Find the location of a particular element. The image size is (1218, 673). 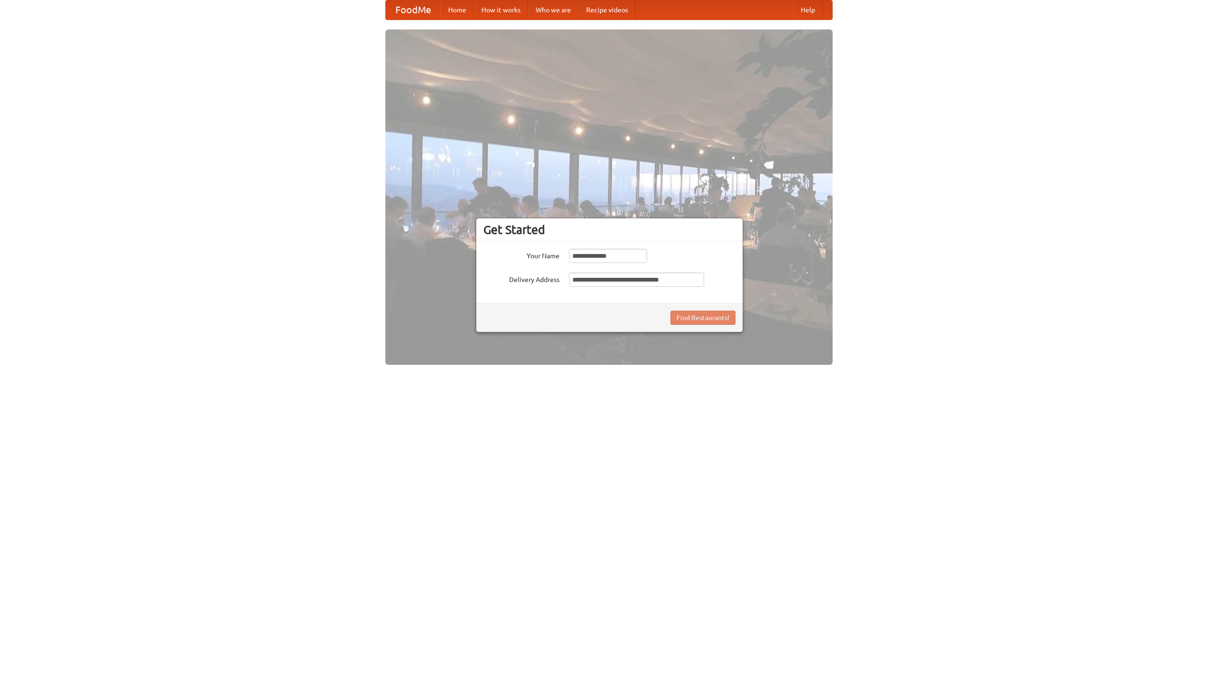

a: Who we are is located at coordinates (553, 10).